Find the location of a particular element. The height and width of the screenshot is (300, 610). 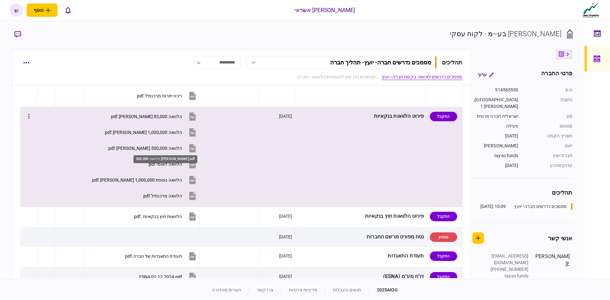

div: סוג is located at coordinates (549, 116).